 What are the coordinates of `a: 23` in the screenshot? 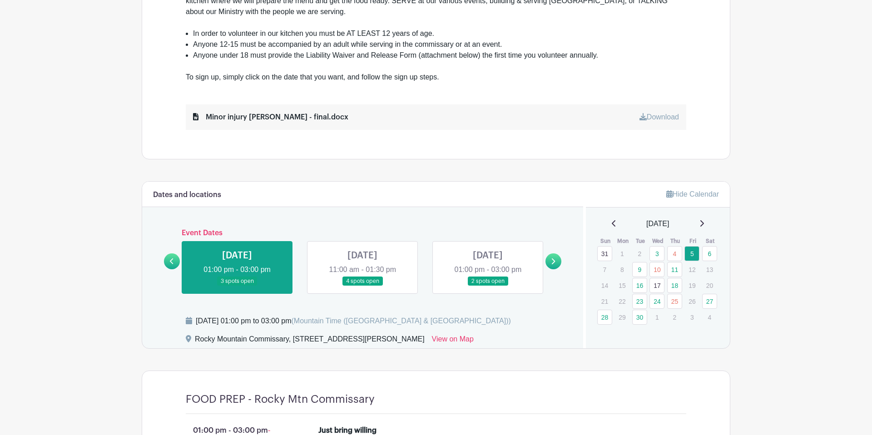 It's located at (639, 301).